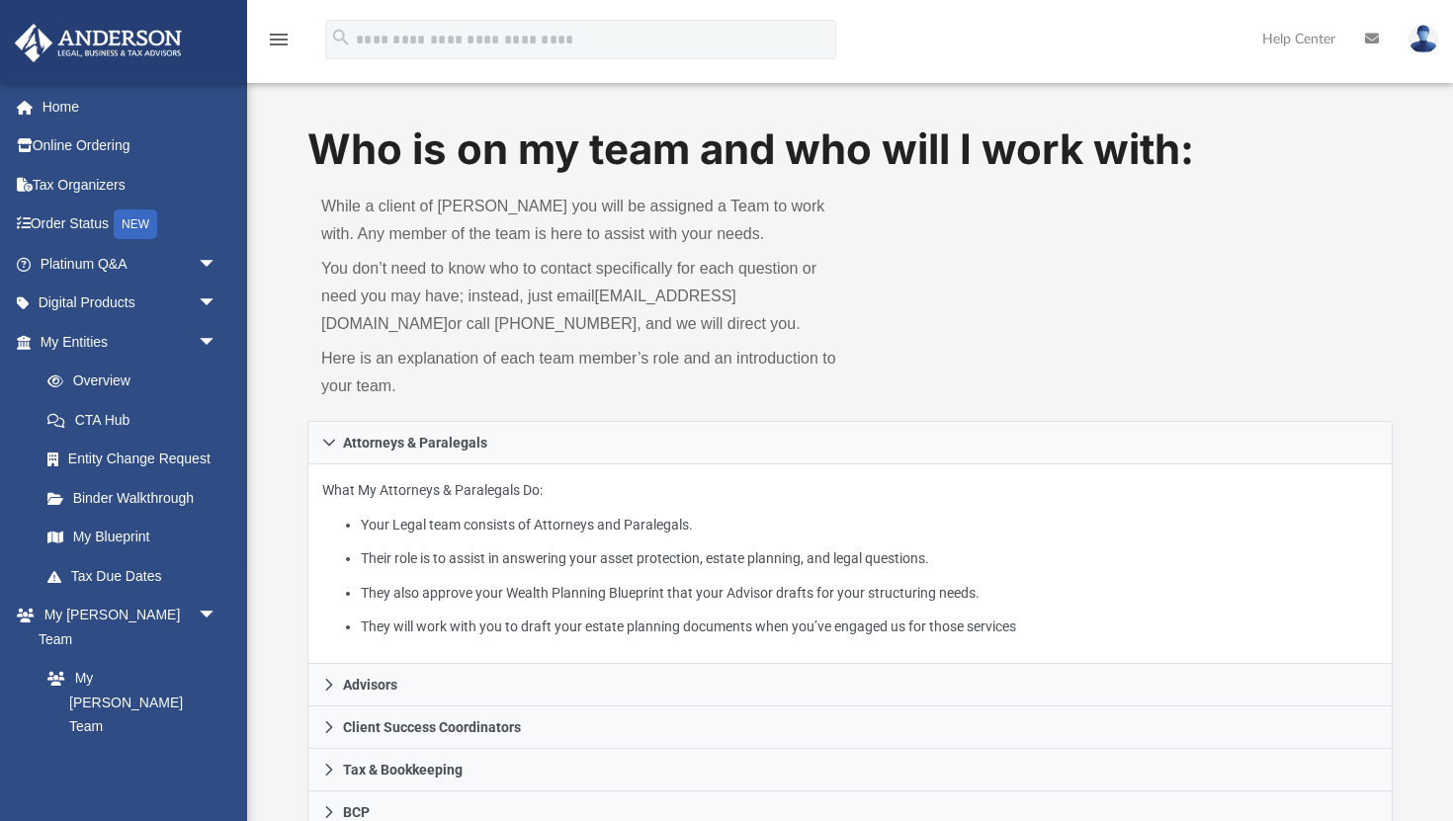  I want to click on span: Advisors, so click(370, 685).